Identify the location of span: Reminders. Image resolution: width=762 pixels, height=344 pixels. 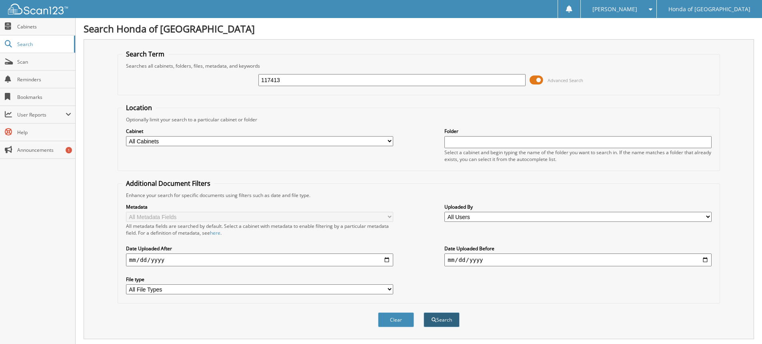
(44, 79).